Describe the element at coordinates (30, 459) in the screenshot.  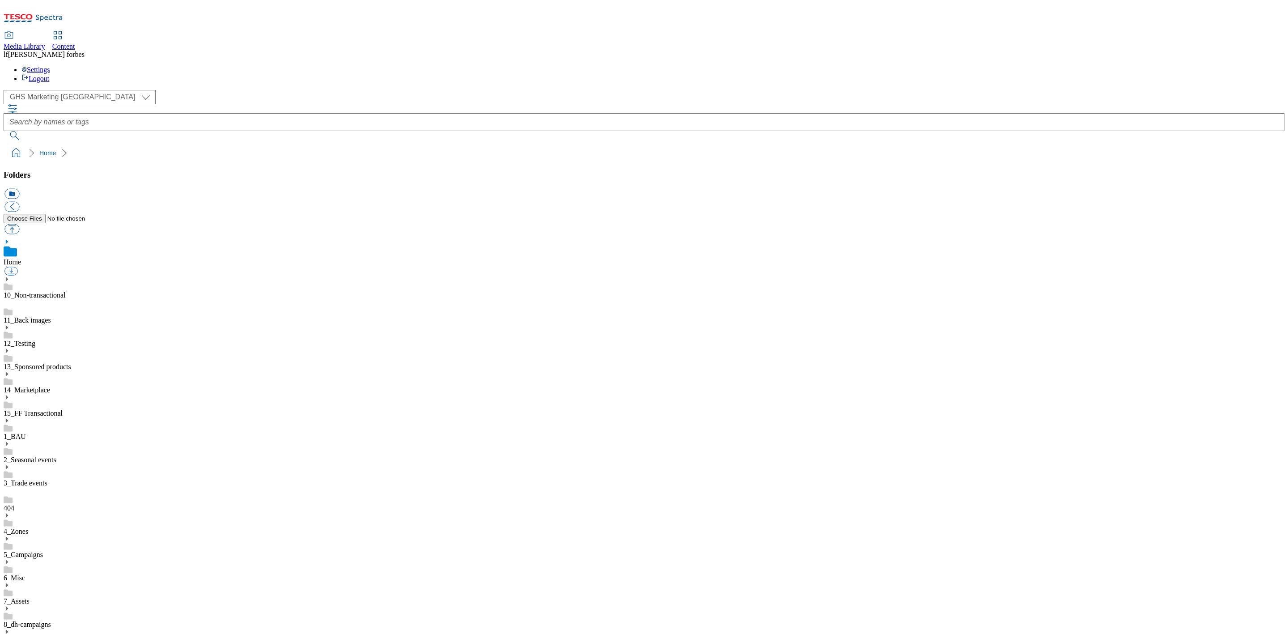
I see `a: 2_Seasonal events` at that location.